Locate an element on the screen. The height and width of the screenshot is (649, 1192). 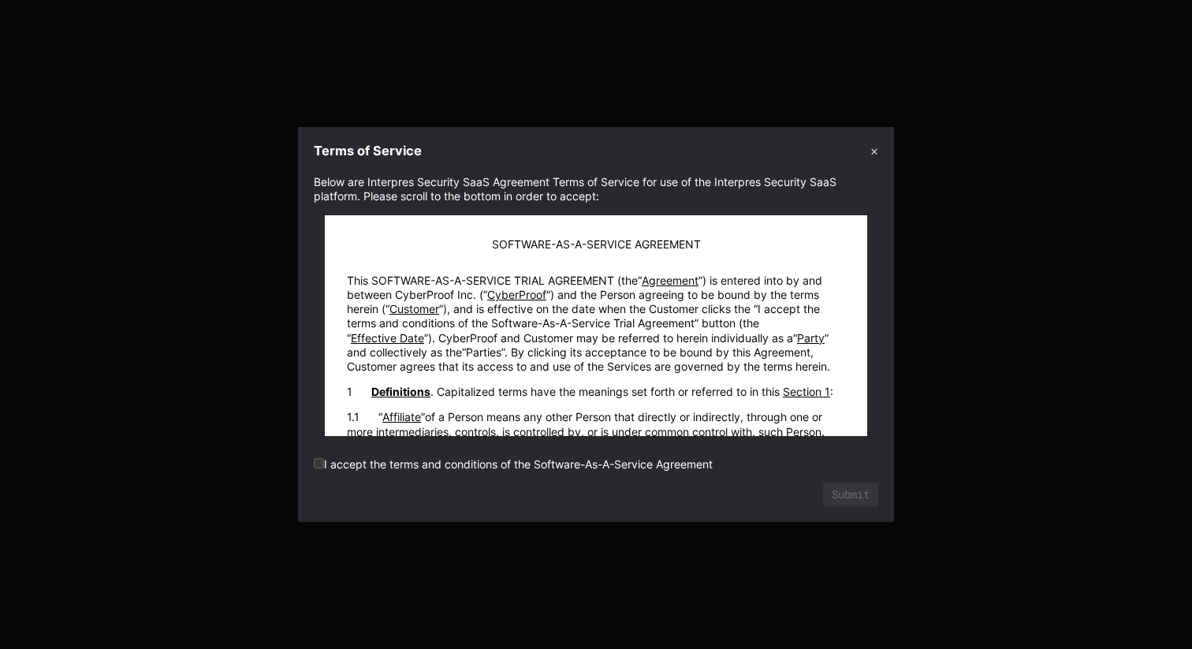
span: Party is located at coordinates (811, 337).